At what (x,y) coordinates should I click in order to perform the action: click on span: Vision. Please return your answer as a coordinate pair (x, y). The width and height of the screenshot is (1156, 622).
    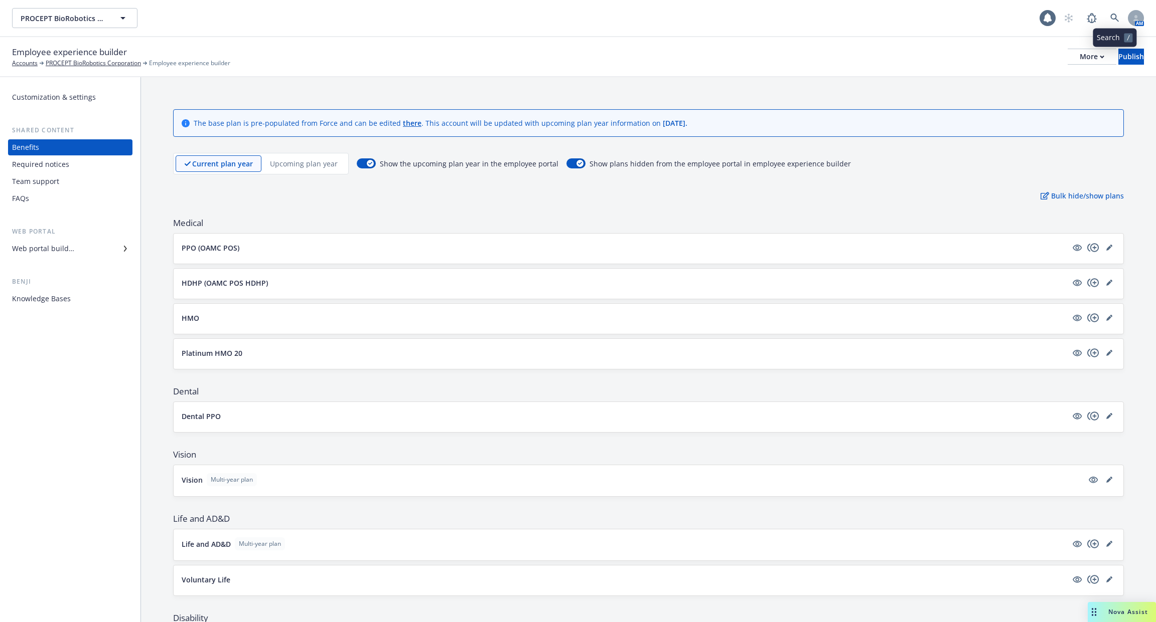
    Looking at the image, I should click on (648, 455).